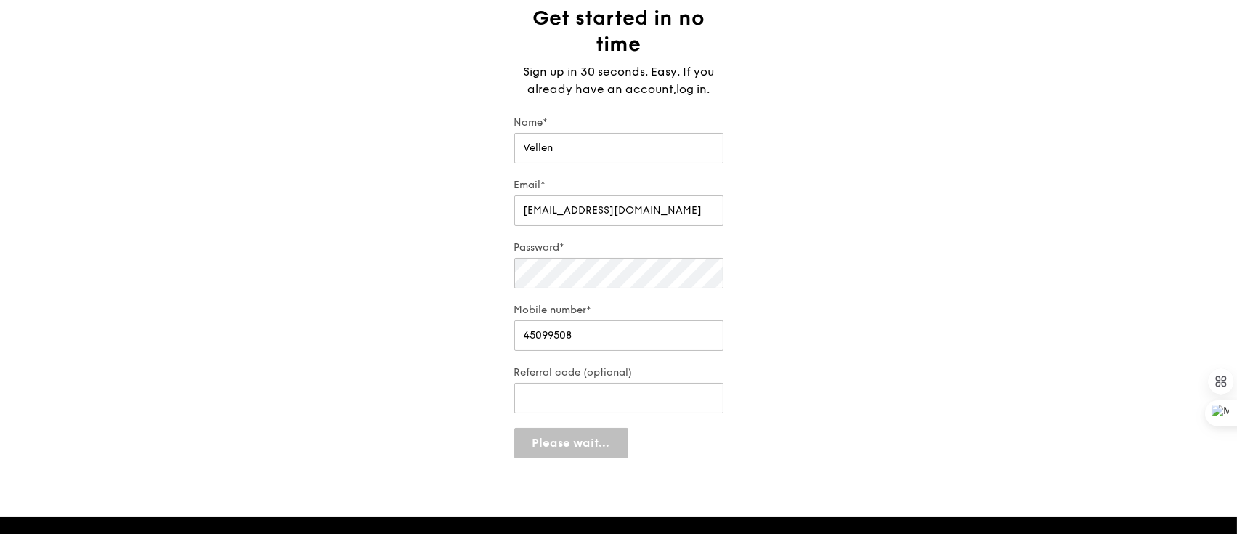  I want to click on label: Name*, so click(619, 123).